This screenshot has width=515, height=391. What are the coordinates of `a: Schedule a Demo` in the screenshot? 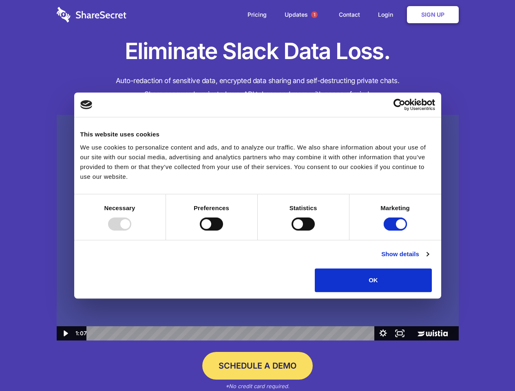 It's located at (257, 366).